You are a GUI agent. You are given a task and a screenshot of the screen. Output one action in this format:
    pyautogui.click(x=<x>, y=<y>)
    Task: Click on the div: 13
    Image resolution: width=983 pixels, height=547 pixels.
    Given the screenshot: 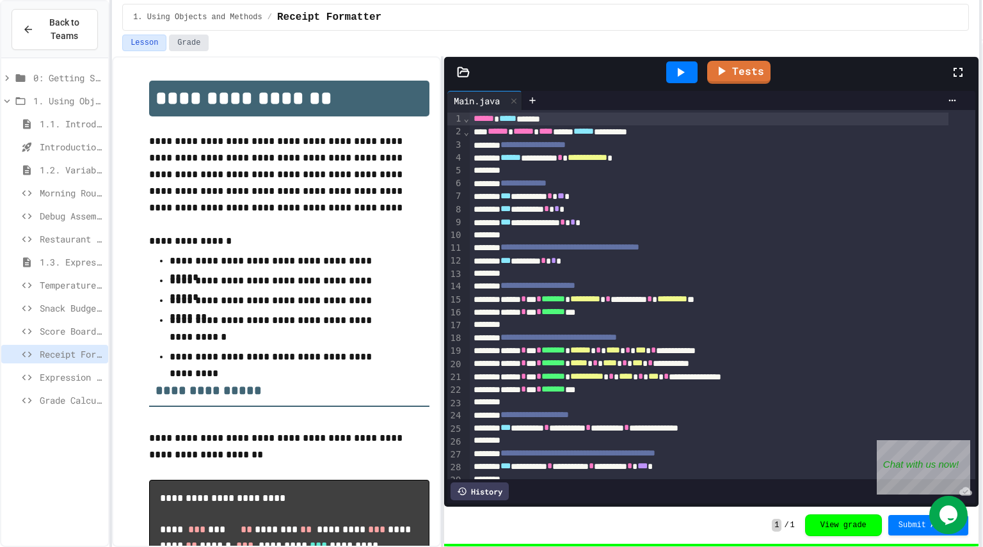 What is the action you would take?
    pyautogui.click(x=455, y=275)
    